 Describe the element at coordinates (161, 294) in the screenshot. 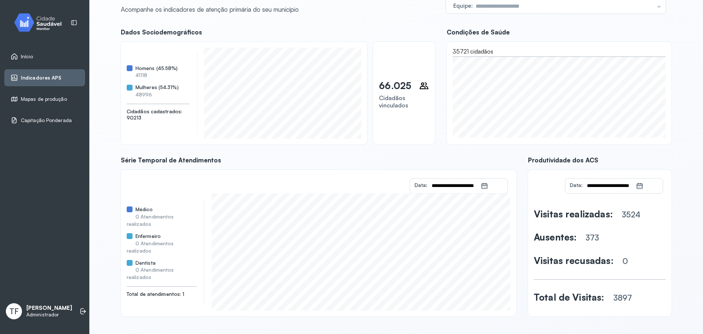

I see `span: Total de atendimentos: 1` at that location.